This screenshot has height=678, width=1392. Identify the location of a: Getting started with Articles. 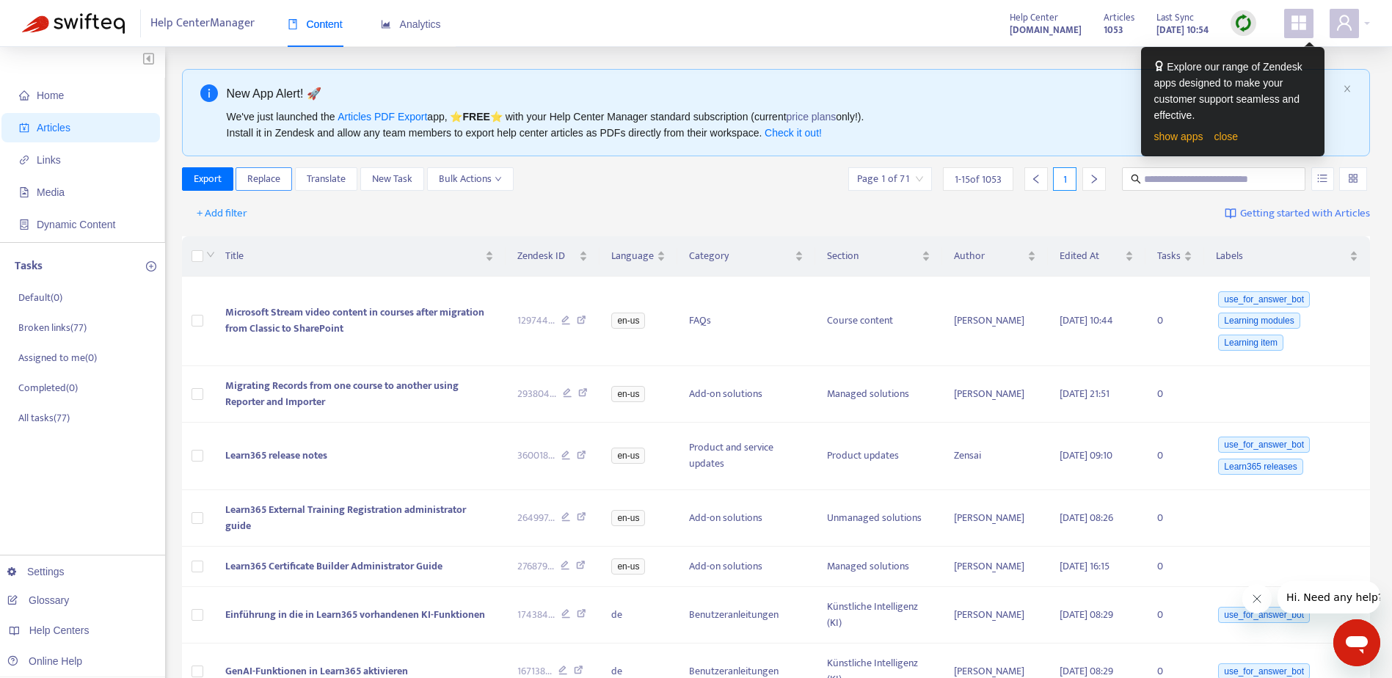
(1297, 213).